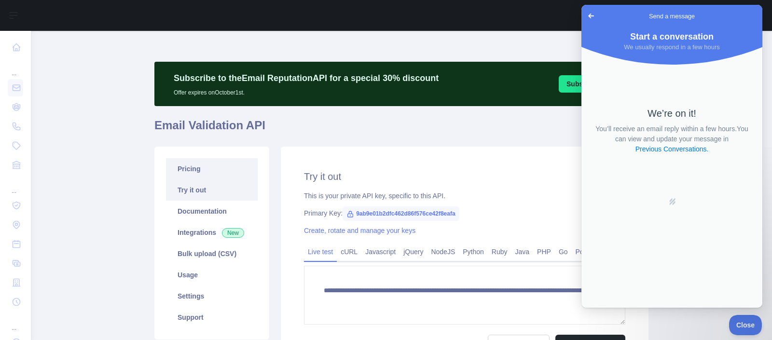 The height and width of the screenshot is (340, 772). What do you see at coordinates (212, 190) in the screenshot?
I see `a: Try it out` at bounding box center [212, 190].